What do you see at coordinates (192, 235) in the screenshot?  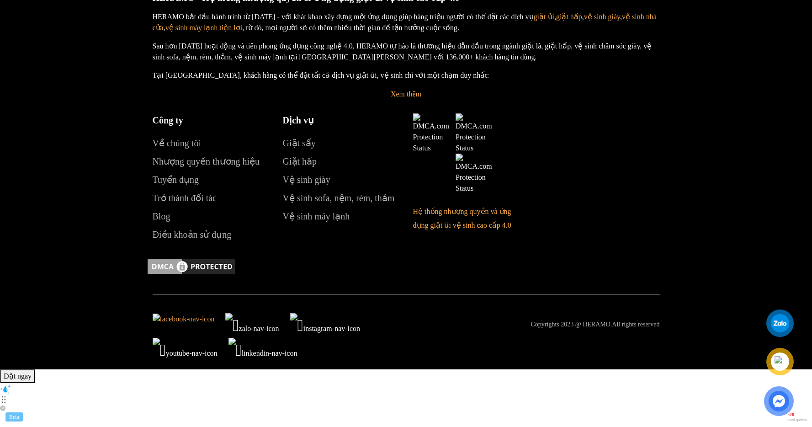 I see `a: Điều khoản sử dụng` at bounding box center [192, 235].